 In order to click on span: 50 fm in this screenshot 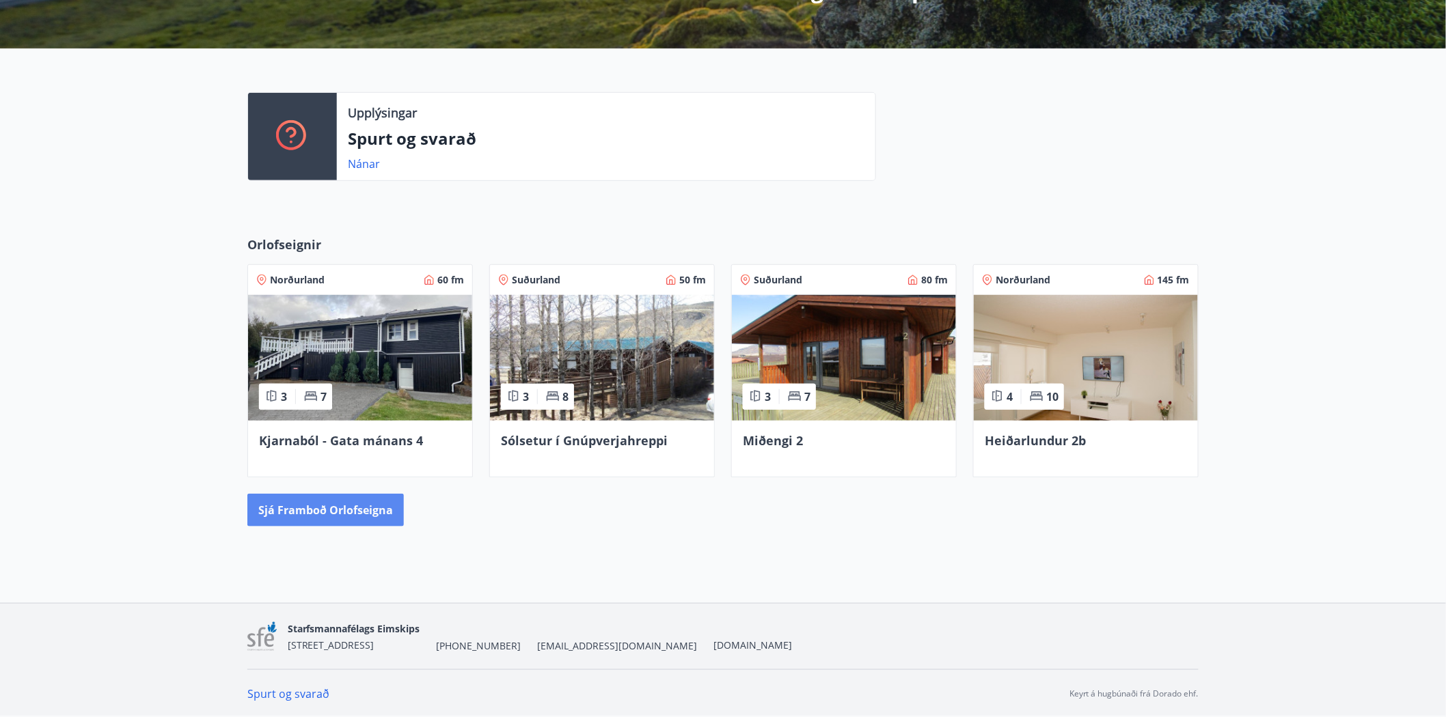, I will do `click(692, 280)`.